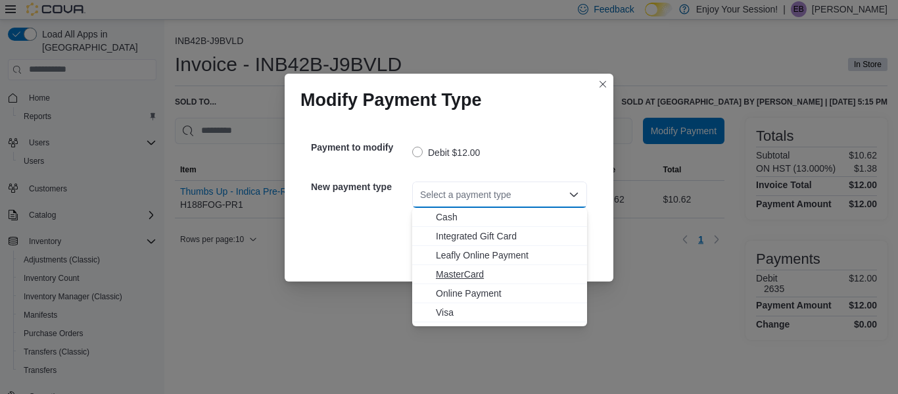 This screenshot has width=898, height=394. Describe the element at coordinates (500, 274) in the screenshot. I see `button: MasterCard` at that location.